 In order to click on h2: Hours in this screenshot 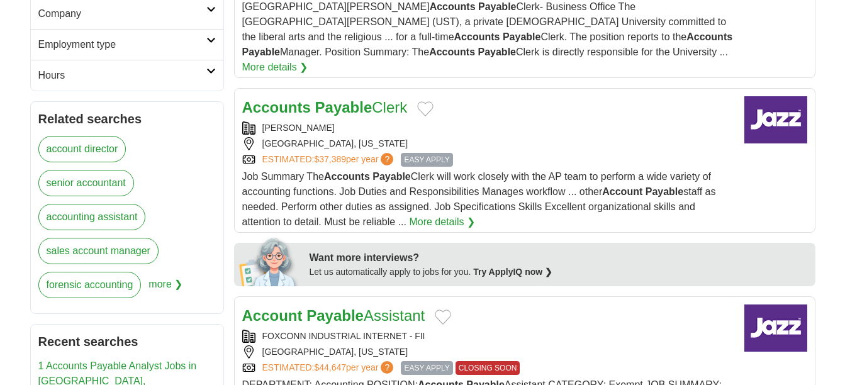, I will do `click(122, 75)`.